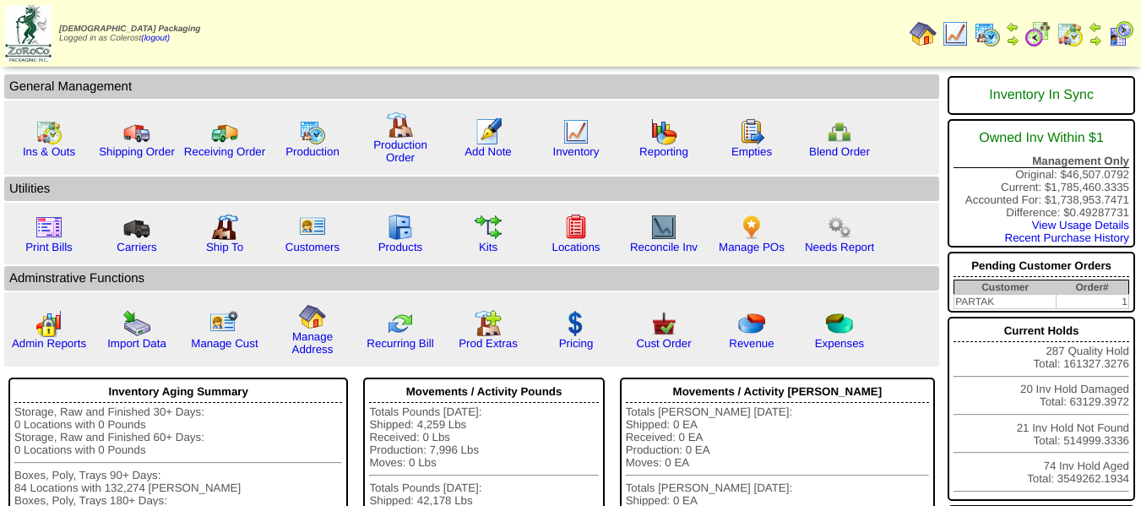  I want to click on img: factory2.gif, so click(225, 227).